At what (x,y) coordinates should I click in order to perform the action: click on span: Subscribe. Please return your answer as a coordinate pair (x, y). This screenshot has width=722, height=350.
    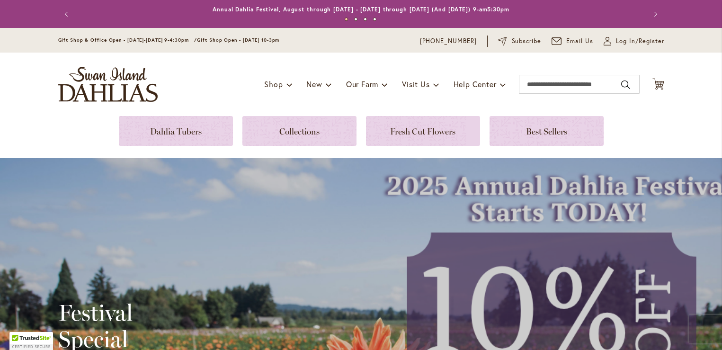
    Looking at the image, I should click on (526, 41).